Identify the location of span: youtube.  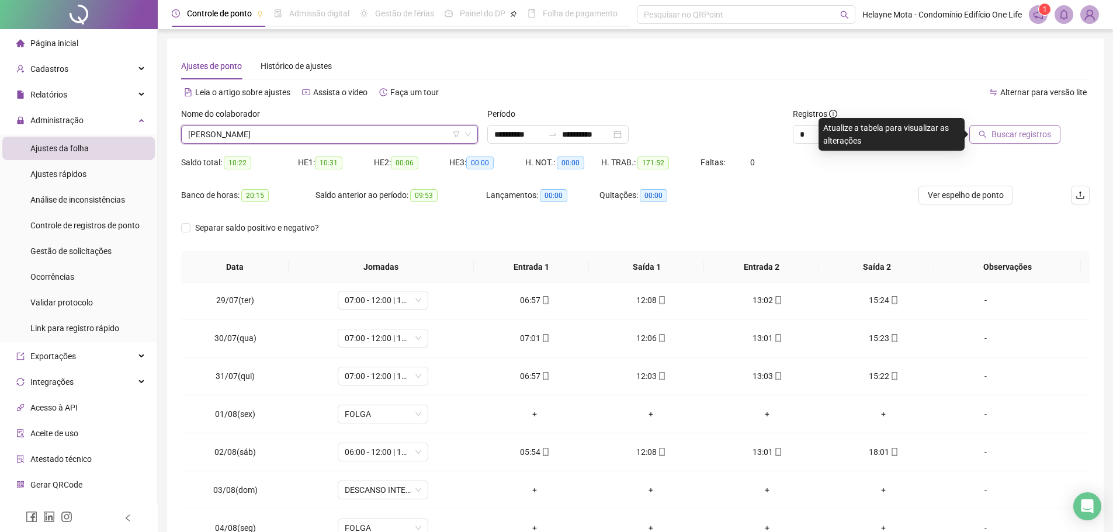
(306, 92).